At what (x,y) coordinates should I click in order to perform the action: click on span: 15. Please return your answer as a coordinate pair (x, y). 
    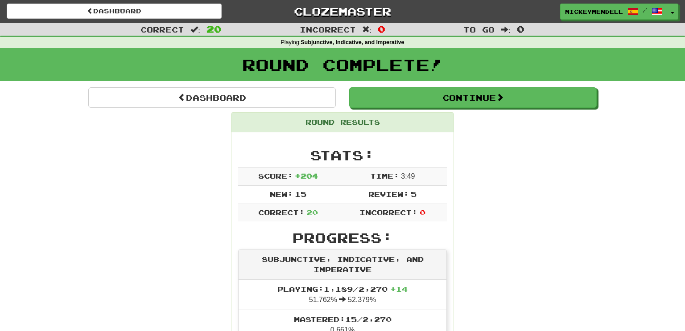
    Looking at the image, I should click on (300, 194).